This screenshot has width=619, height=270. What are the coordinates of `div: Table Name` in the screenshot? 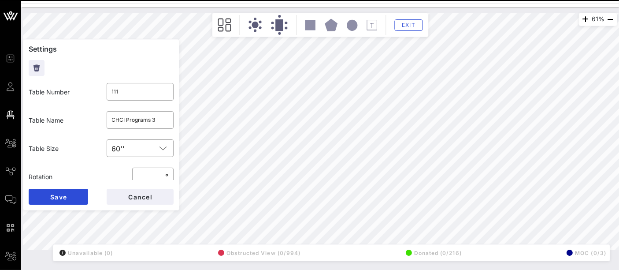 It's located at (62, 120).